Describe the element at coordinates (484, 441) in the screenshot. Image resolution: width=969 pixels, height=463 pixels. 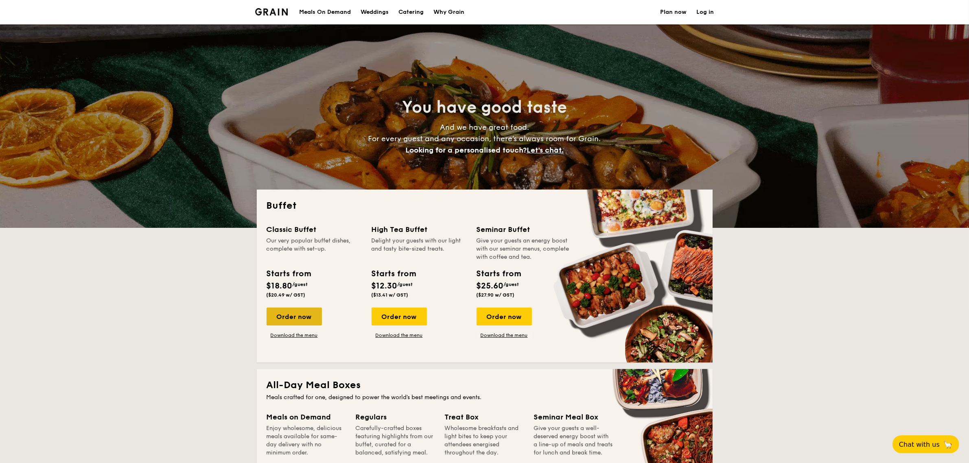
I see `div: Wholesome breakfasts and light bites to keep your attendees energised throughout the day.` at that location.